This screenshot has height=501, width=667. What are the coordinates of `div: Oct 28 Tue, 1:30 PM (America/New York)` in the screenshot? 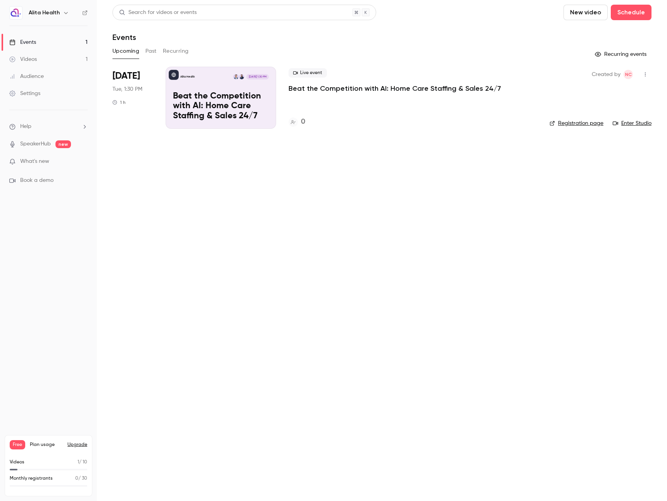 It's located at (133, 98).